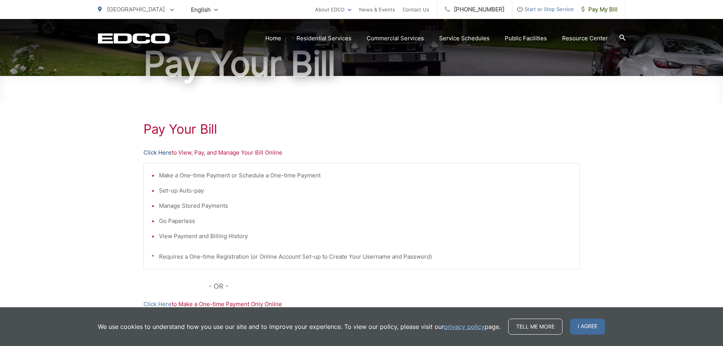 The width and height of the screenshot is (723, 346). What do you see at coordinates (273, 38) in the screenshot?
I see `a: Home` at bounding box center [273, 38].